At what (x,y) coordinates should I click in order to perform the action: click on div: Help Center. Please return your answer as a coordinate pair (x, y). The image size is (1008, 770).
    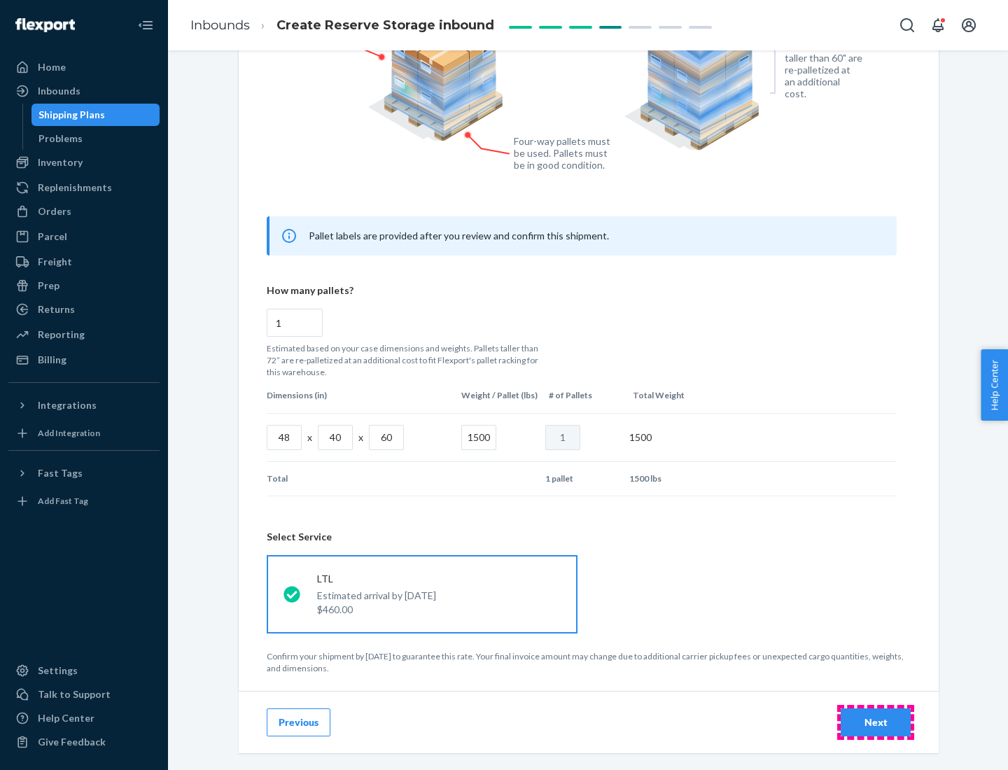
    Looking at the image, I should click on (66, 718).